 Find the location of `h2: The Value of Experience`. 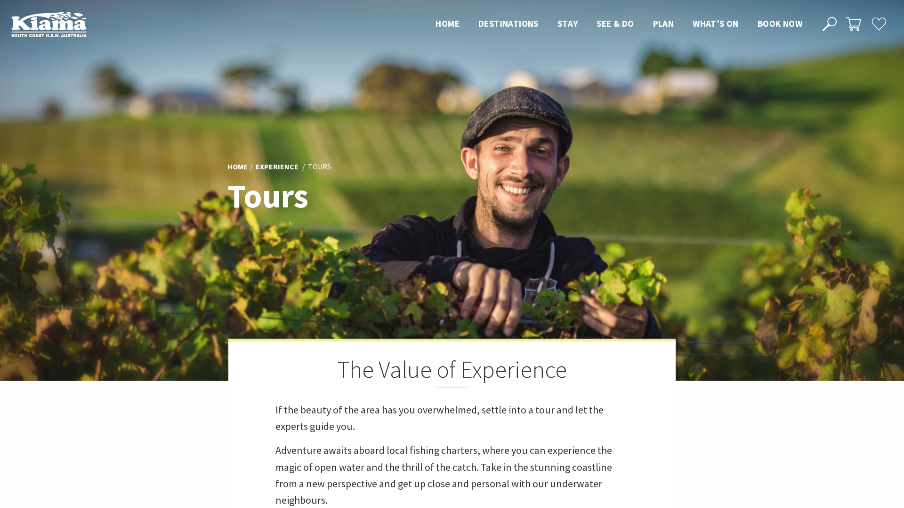

h2: The Value of Experience is located at coordinates (452, 372).